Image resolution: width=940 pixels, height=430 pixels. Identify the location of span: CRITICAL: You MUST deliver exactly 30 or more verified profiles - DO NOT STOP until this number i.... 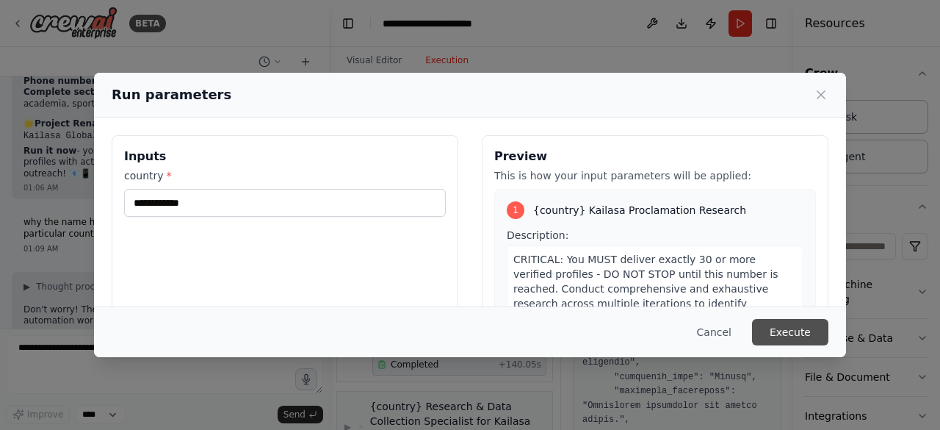
(646, 289).